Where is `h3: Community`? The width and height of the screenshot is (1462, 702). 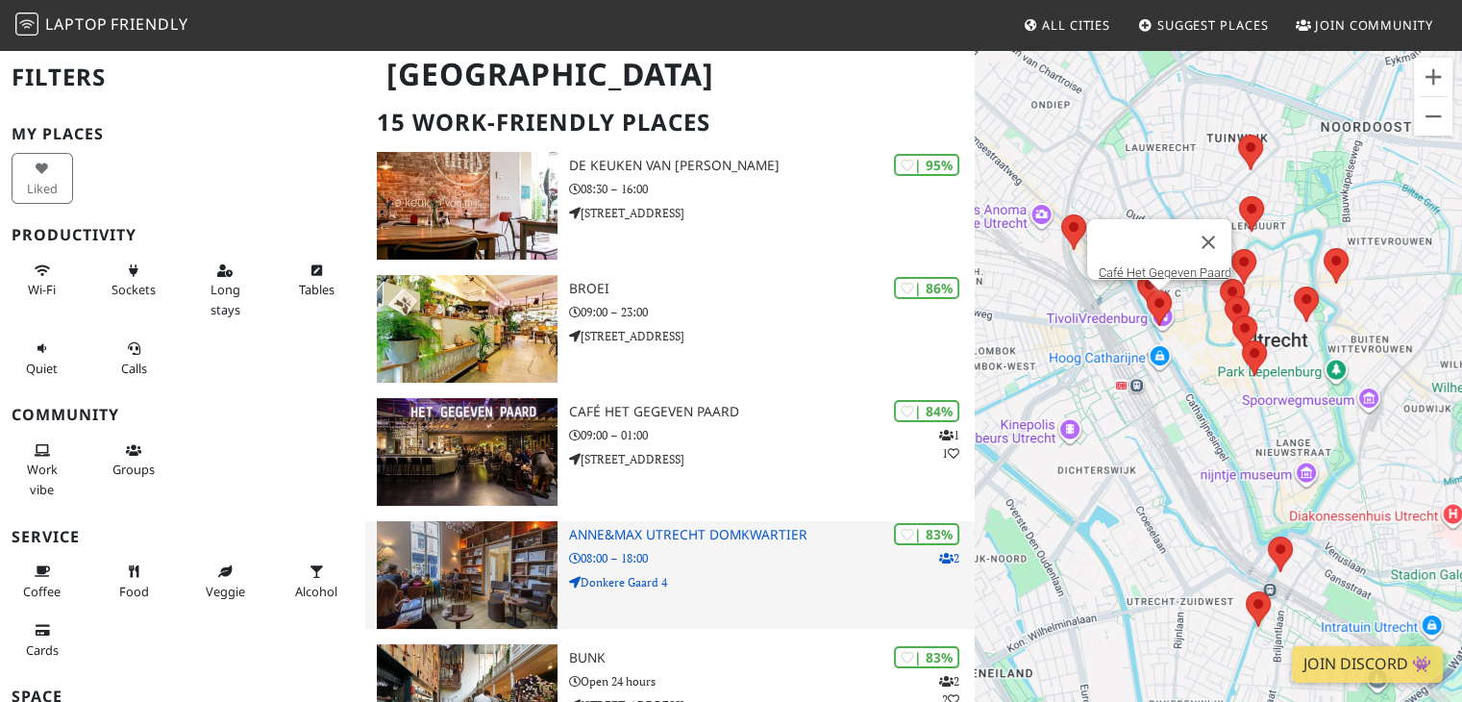
h3: Community is located at coordinates (183, 414).